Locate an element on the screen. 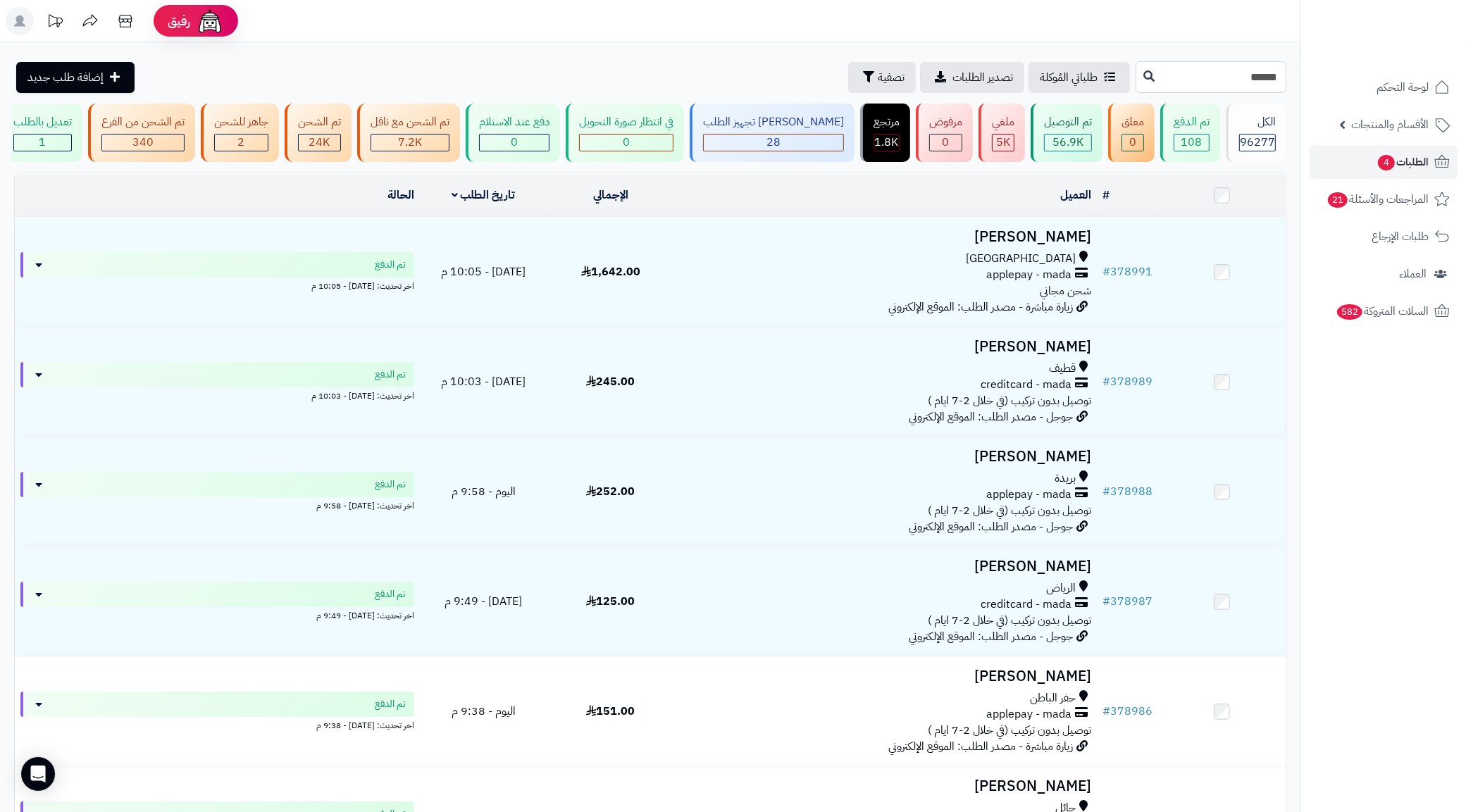 This screenshot has width=1466, height=812. span: 151.00 is located at coordinates (610, 711).